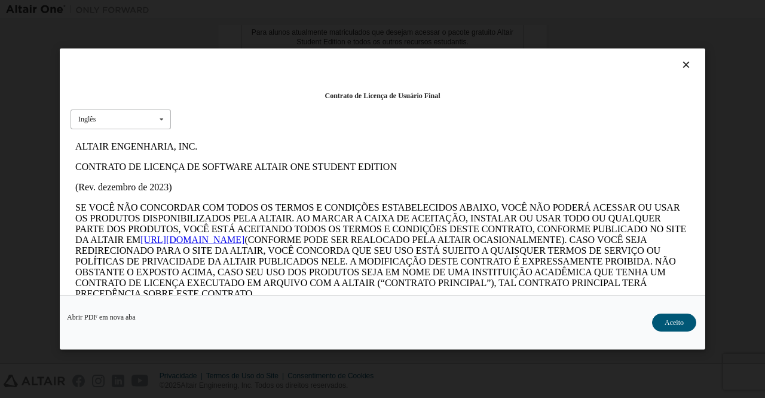 This screenshot has width=765, height=398. I want to click on font: (Rev. dezembro de 2023), so click(53, 50).